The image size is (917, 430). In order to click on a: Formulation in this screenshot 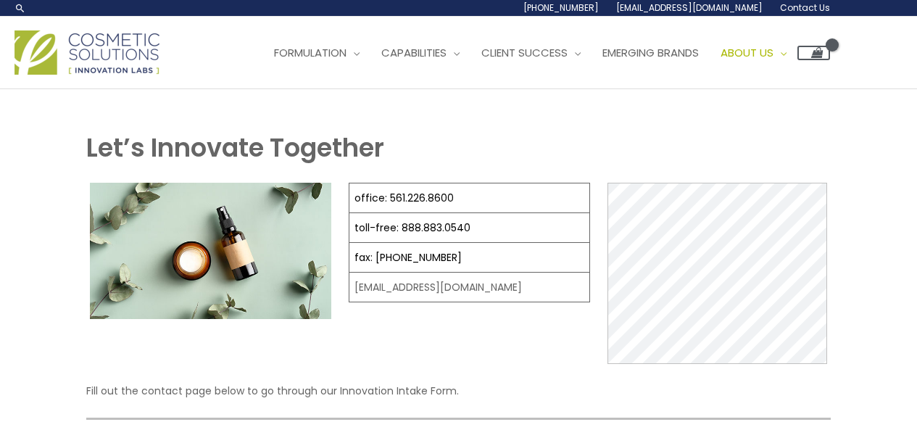, I will do `click(317, 53)`.